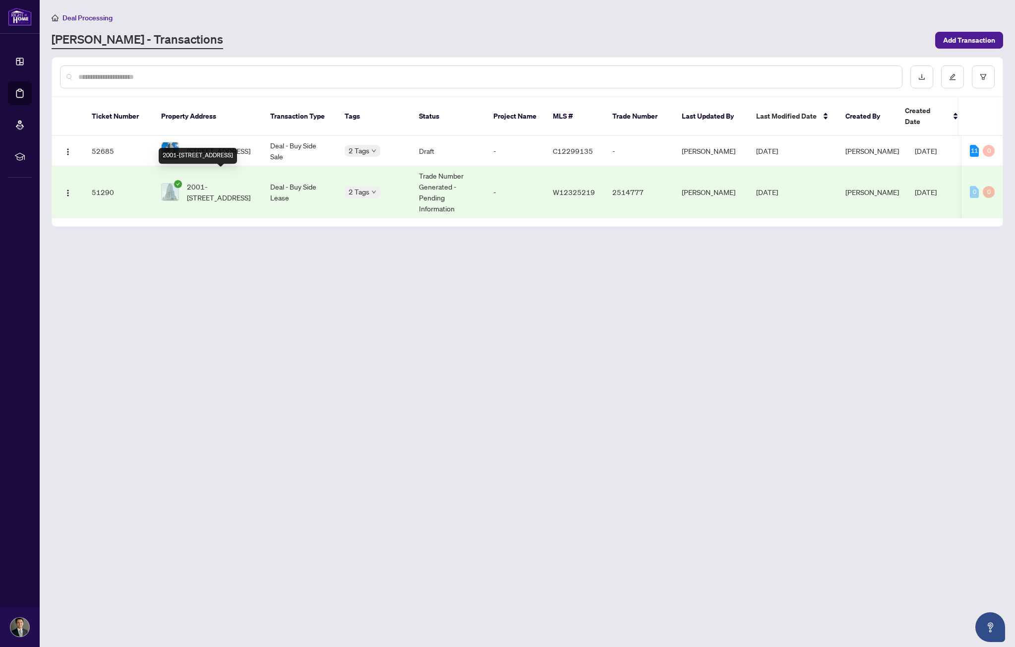 The height and width of the screenshot is (647, 1015). I want to click on span: edit, so click(953, 77).